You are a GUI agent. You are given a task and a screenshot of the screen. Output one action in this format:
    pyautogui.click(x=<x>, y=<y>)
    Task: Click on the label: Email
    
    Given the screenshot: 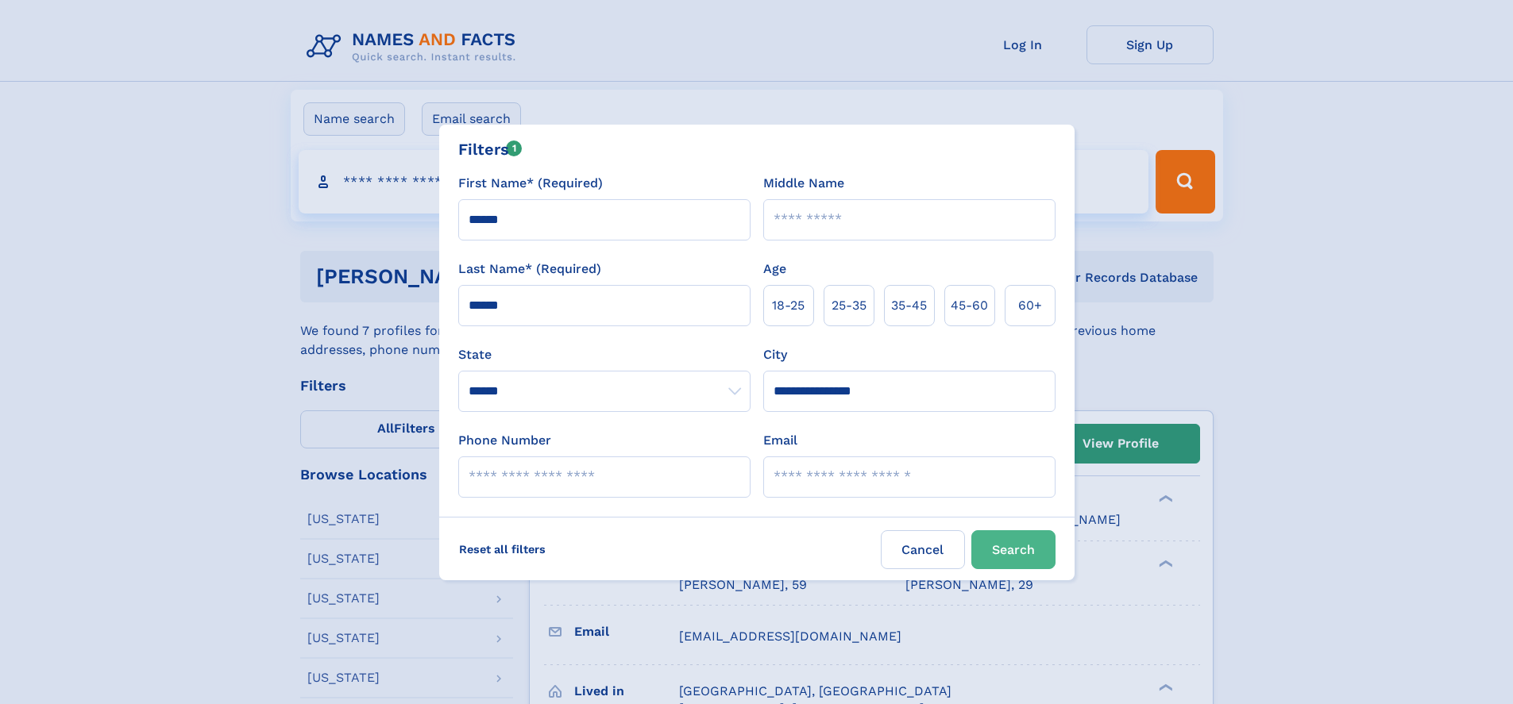 What is the action you would take?
    pyautogui.click(x=780, y=441)
    